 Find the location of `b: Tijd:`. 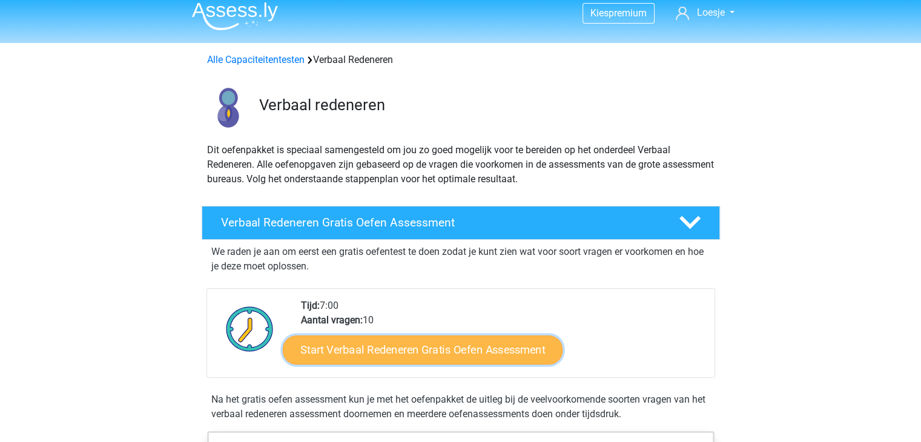

b: Tijd: is located at coordinates (310, 305).